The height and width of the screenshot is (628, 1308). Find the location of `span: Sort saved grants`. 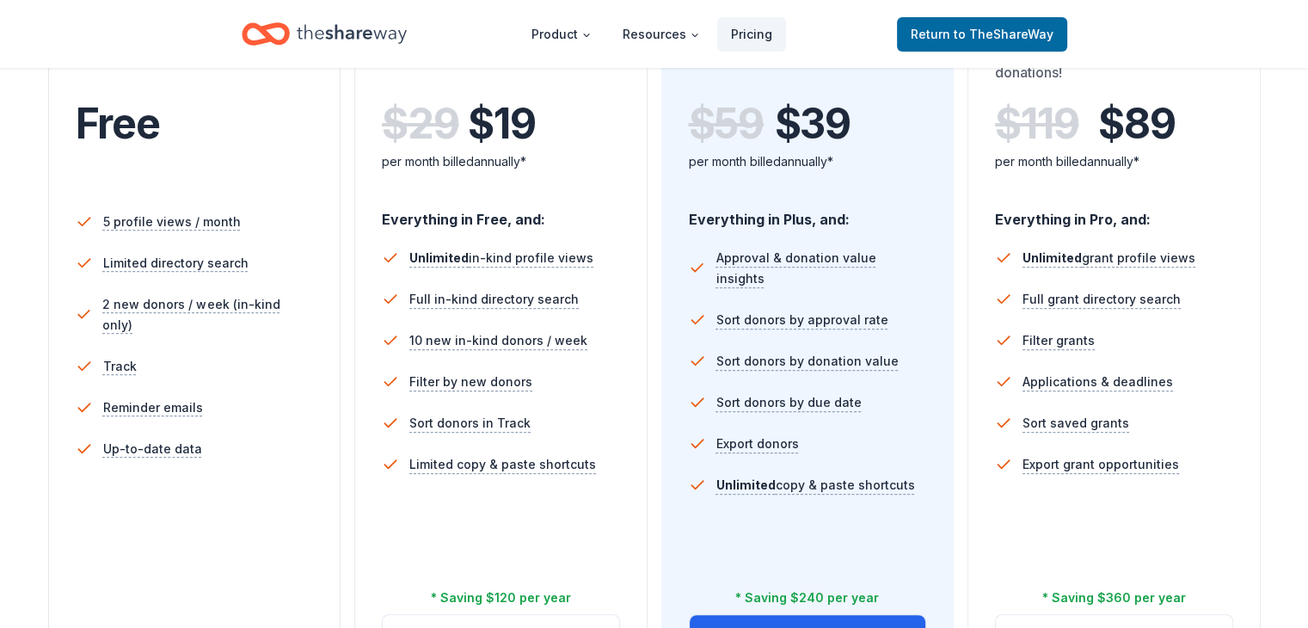

span: Sort saved grants is located at coordinates (1076, 423).